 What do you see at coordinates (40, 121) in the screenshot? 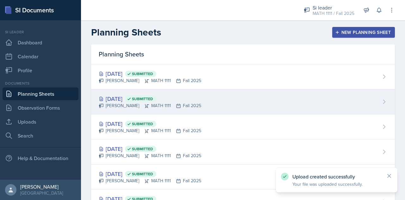
I see `a: Uploads` at bounding box center [40, 121].